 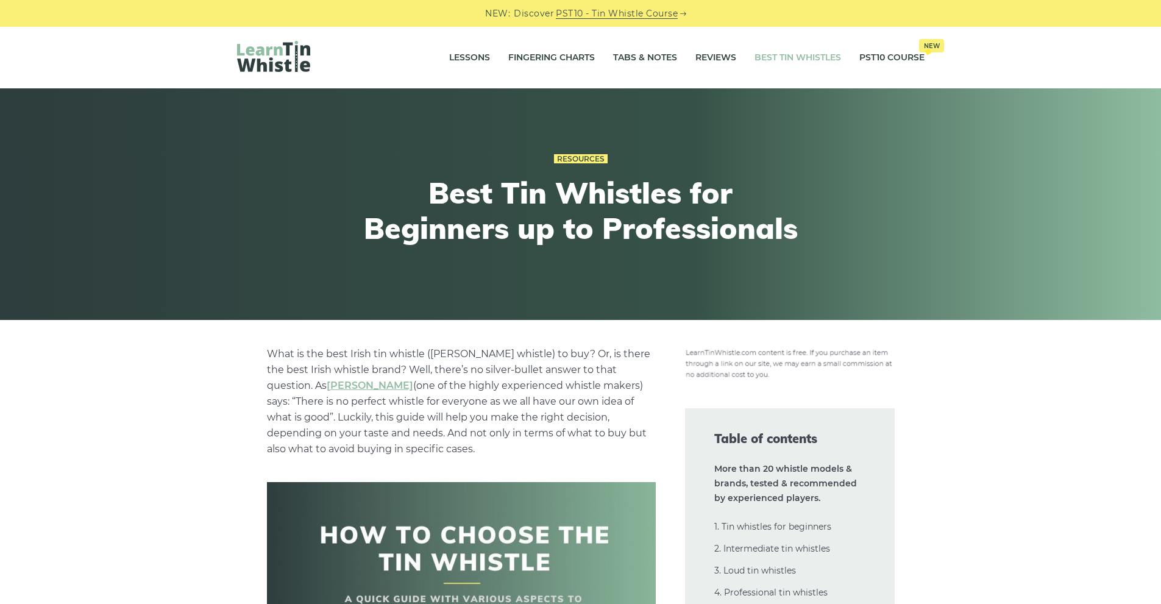 I want to click on a: Best Tin Whistles, so click(x=798, y=58).